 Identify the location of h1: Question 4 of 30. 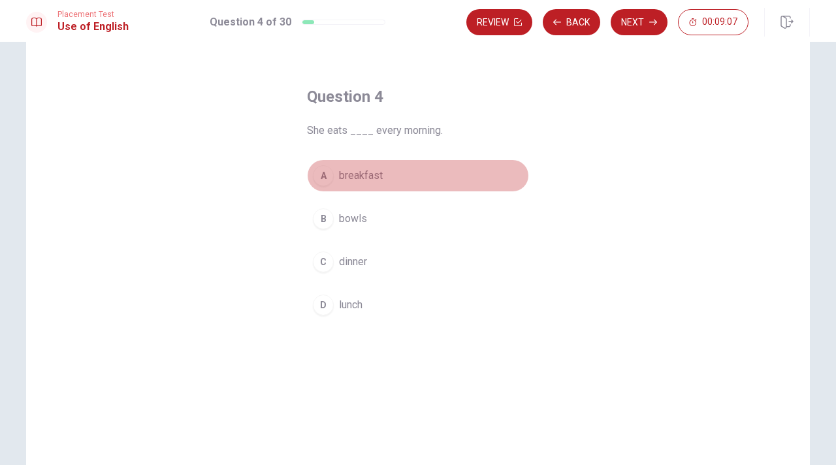
(250, 22).